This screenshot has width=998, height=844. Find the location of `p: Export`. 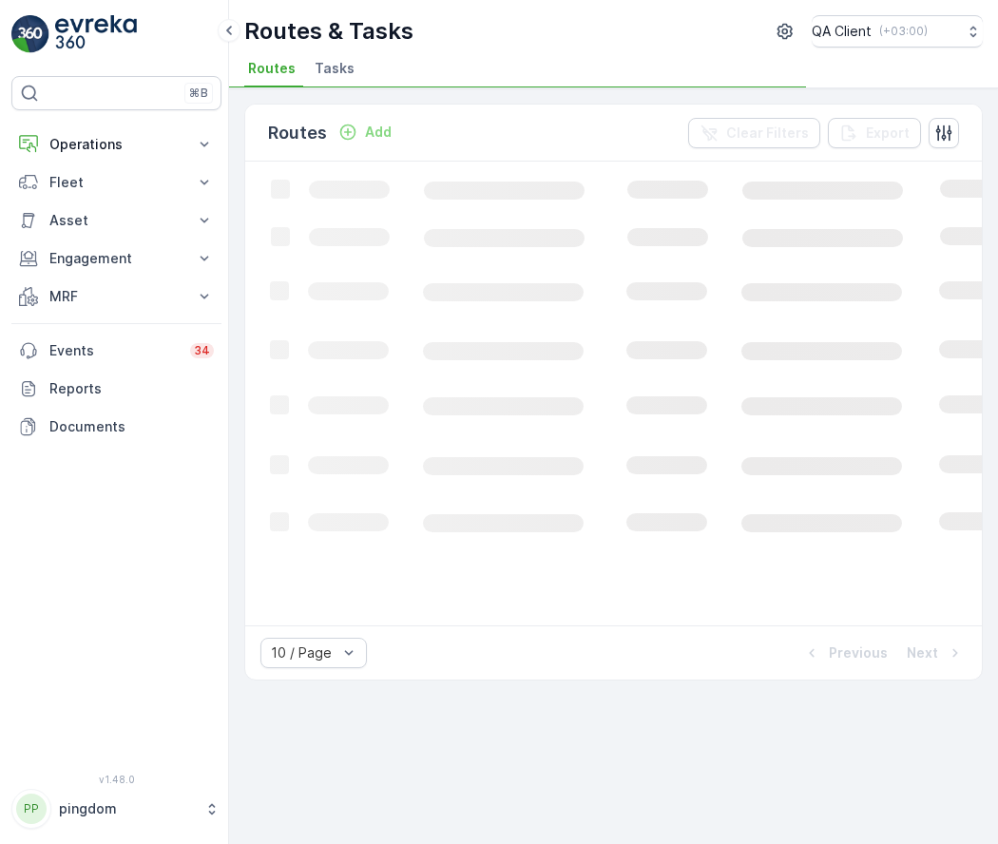

p: Export is located at coordinates (888, 133).